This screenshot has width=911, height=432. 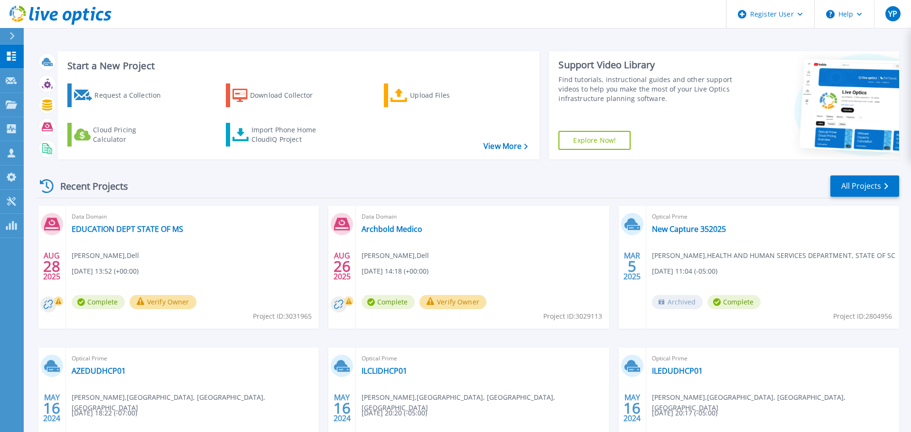 What do you see at coordinates (288, 95) in the screenshot?
I see `div: Download Collector` at bounding box center [288, 95].